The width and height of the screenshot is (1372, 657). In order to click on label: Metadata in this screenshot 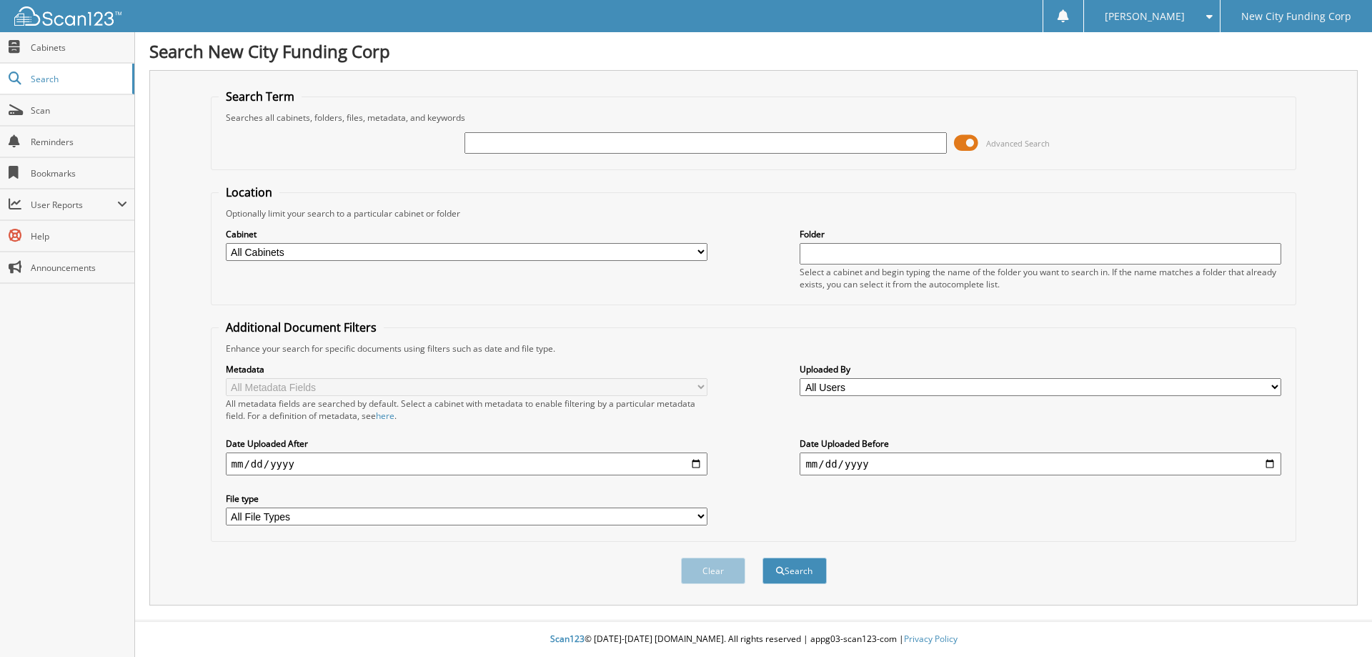, I will do `click(467, 369)`.